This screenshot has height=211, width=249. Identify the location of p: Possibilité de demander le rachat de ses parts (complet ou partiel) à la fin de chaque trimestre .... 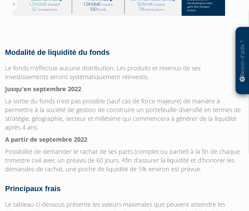
(124, 160).